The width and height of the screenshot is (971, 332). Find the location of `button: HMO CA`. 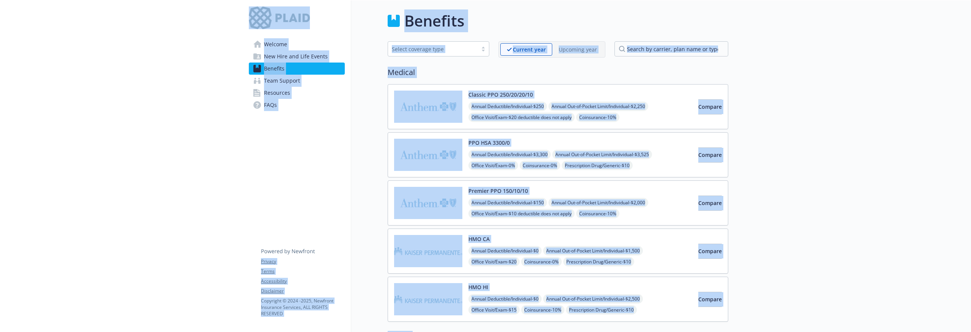

button: HMO CA is located at coordinates (479, 239).